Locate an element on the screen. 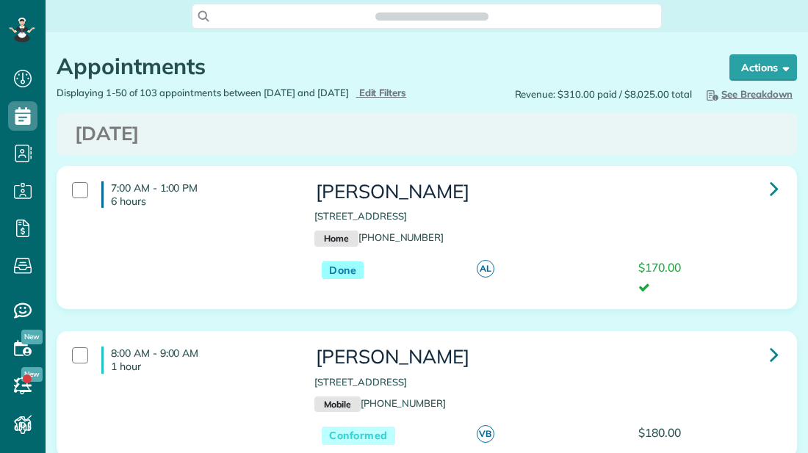 The width and height of the screenshot is (808, 453). span: Revenue: $310.00 paid / $8,025.00 total is located at coordinates (603, 94).